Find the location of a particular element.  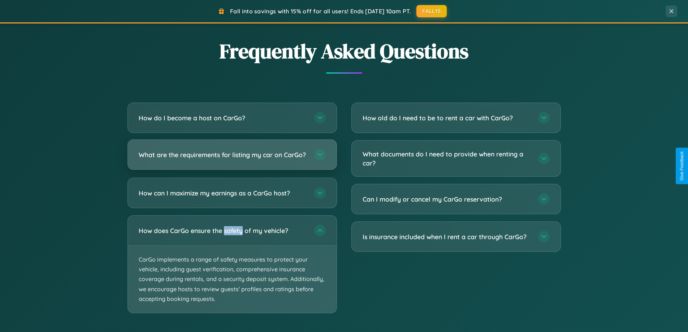

button: FALL15 is located at coordinates (432, 11).